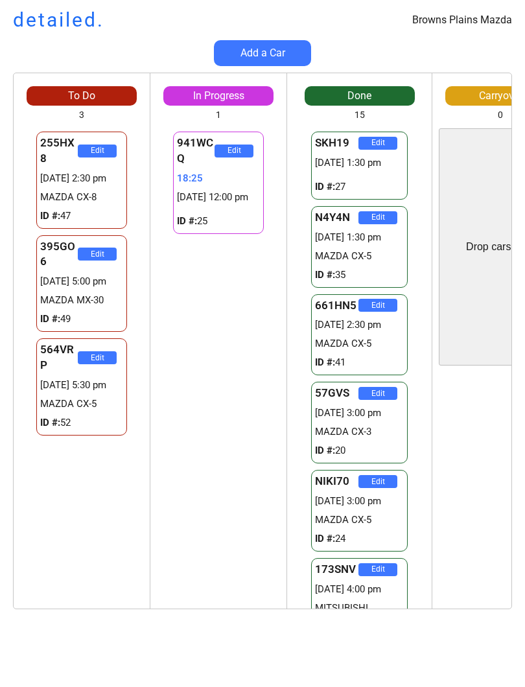  What do you see at coordinates (196, 151) in the screenshot?
I see `div: 941WCQ` at bounding box center [196, 151].